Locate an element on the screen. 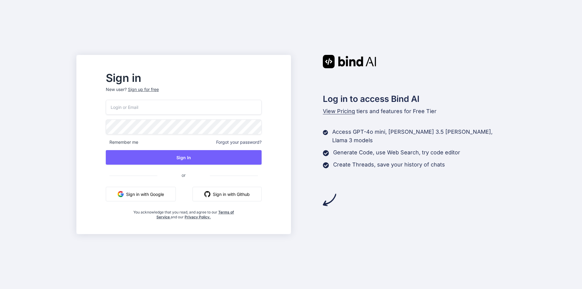  input: Login or Email is located at coordinates (184, 107).